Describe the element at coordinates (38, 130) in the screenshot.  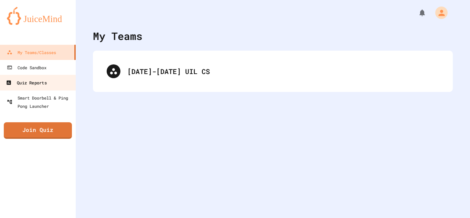
I see `a: Join Quiz` at that location.